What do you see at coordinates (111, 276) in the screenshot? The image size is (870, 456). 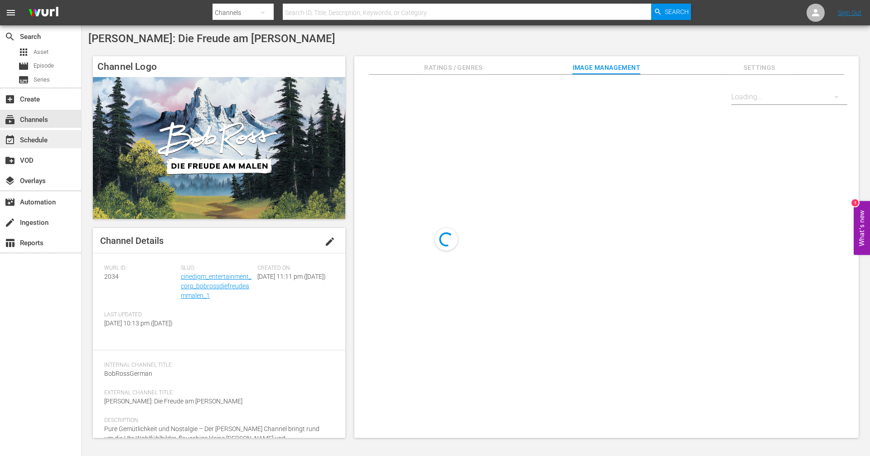 I see `span: 2034` at bounding box center [111, 276].